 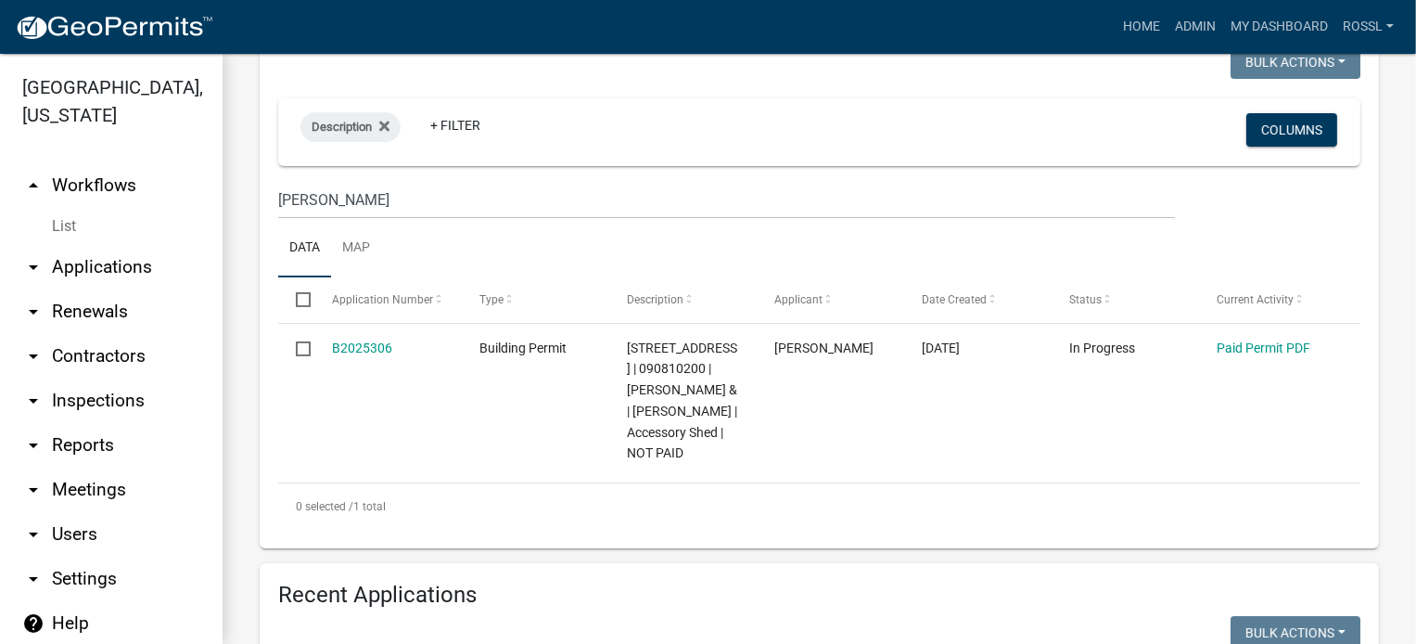 I want to click on span: Applicant, so click(x=798, y=299).